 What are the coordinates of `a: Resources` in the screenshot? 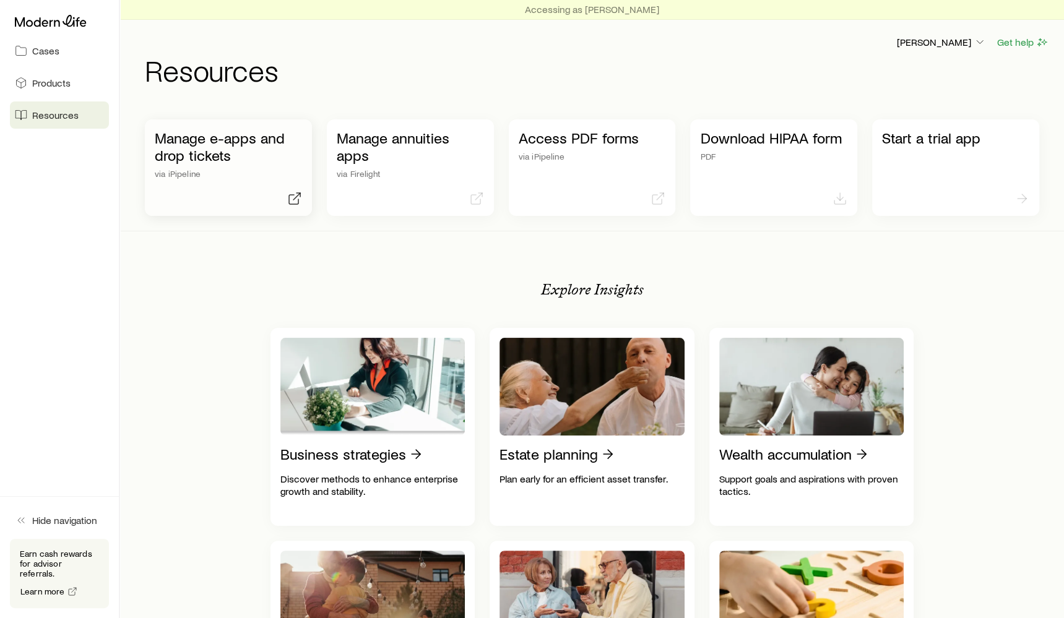 It's located at (59, 115).